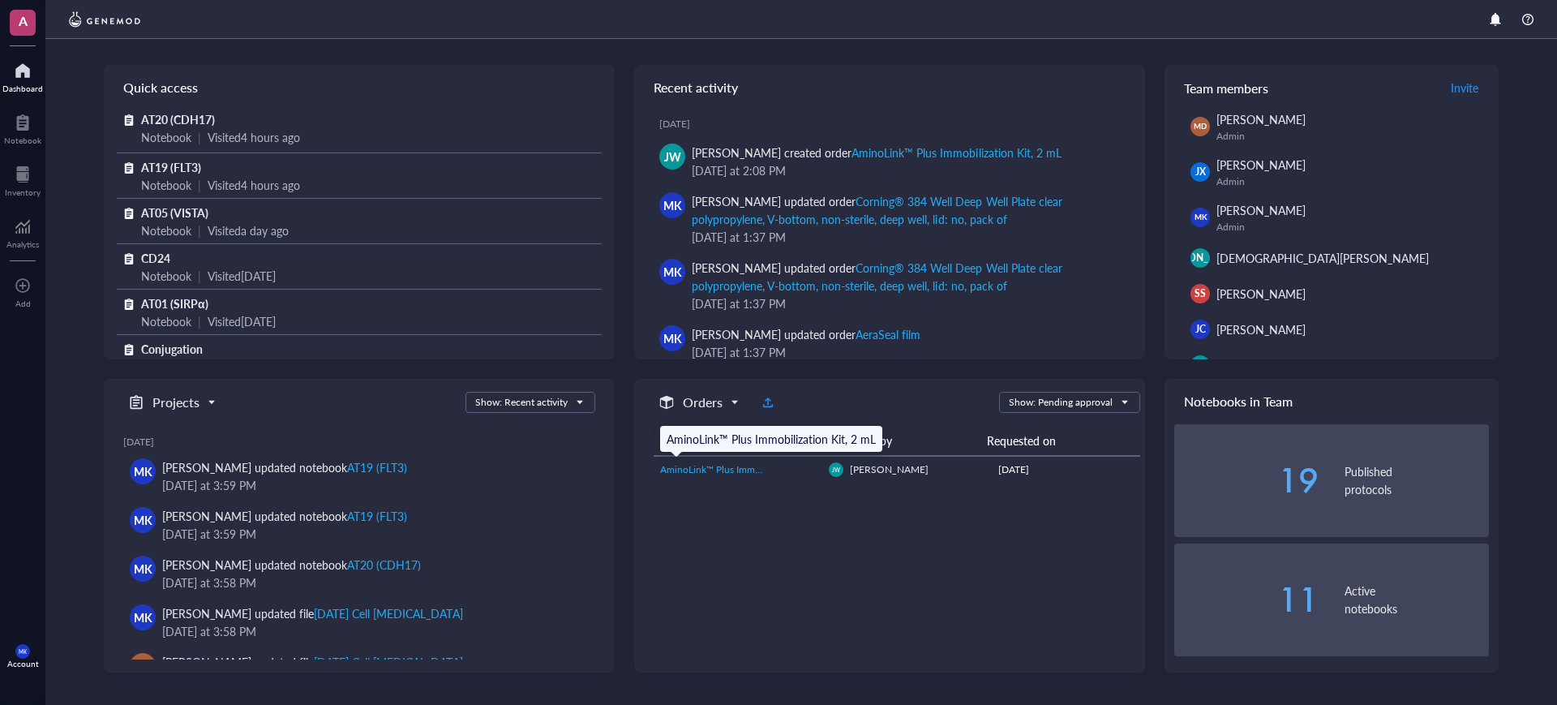  I want to click on div: Inventory, so click(23, 192).